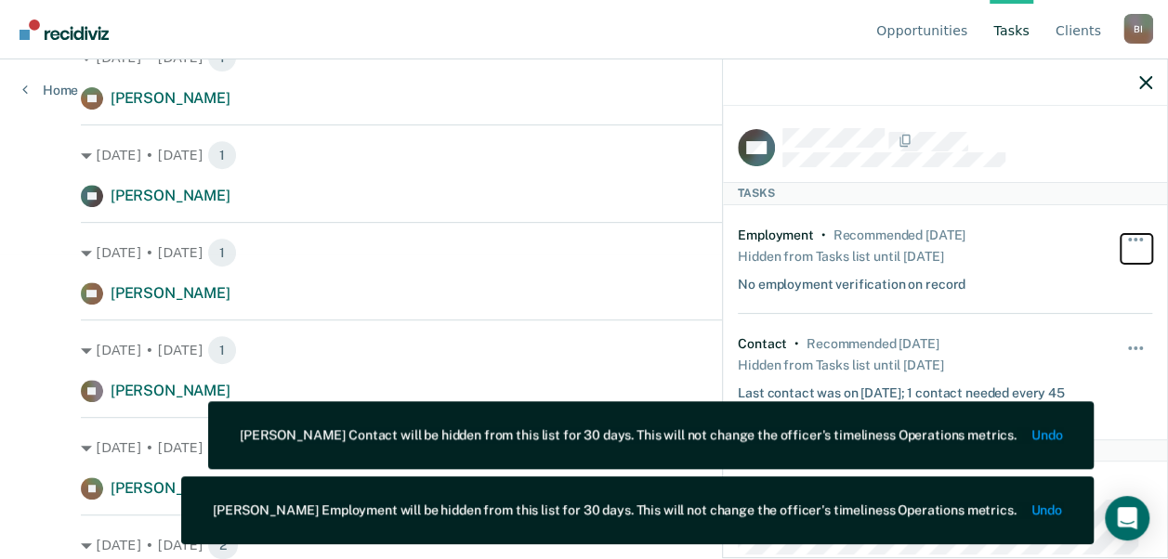 The image size is (1168, 559). Describe the element at coordinates (776, 235) in the screenshot. I see `div: Employment` at that location.